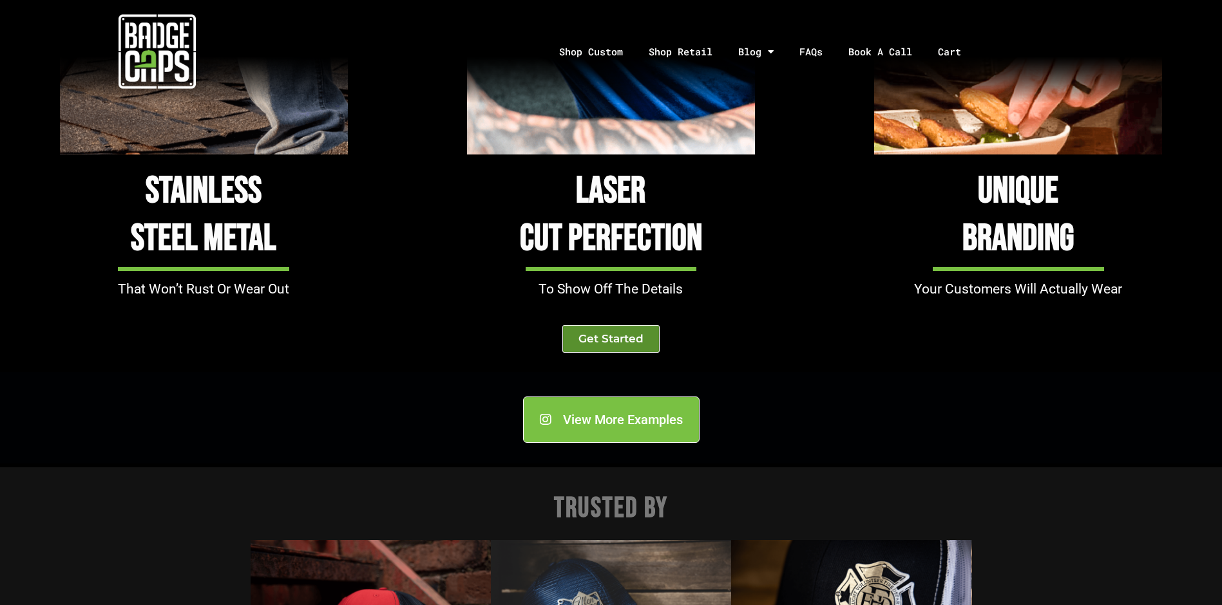 The height and width of the screenshot is (605, 1222). What do you see at coordinates (610, 289) in the screenshot?
I see `p: To Show Off The Details` at bounding box center [610, 289].